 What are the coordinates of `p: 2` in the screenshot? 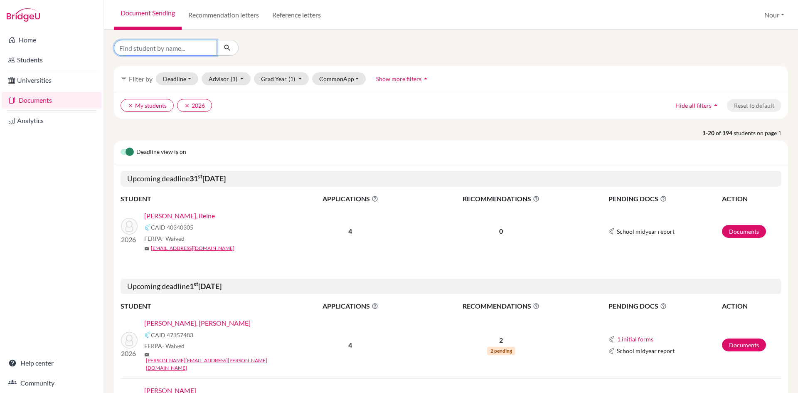 It's located at (501, 340).